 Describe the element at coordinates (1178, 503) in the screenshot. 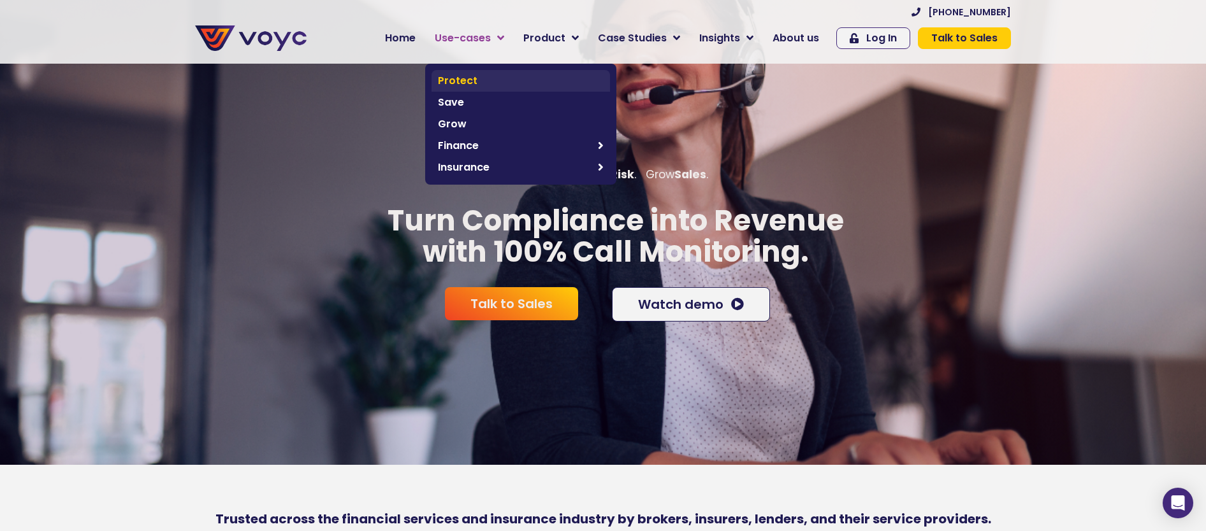

I see `div: Open Intercom Messenger` at that location.